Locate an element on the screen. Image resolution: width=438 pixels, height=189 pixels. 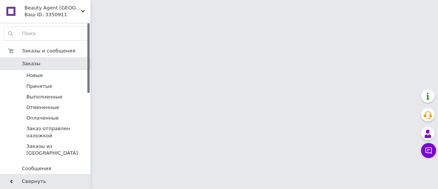
button: Чат с покупателем is located at coordinates (429, 150).